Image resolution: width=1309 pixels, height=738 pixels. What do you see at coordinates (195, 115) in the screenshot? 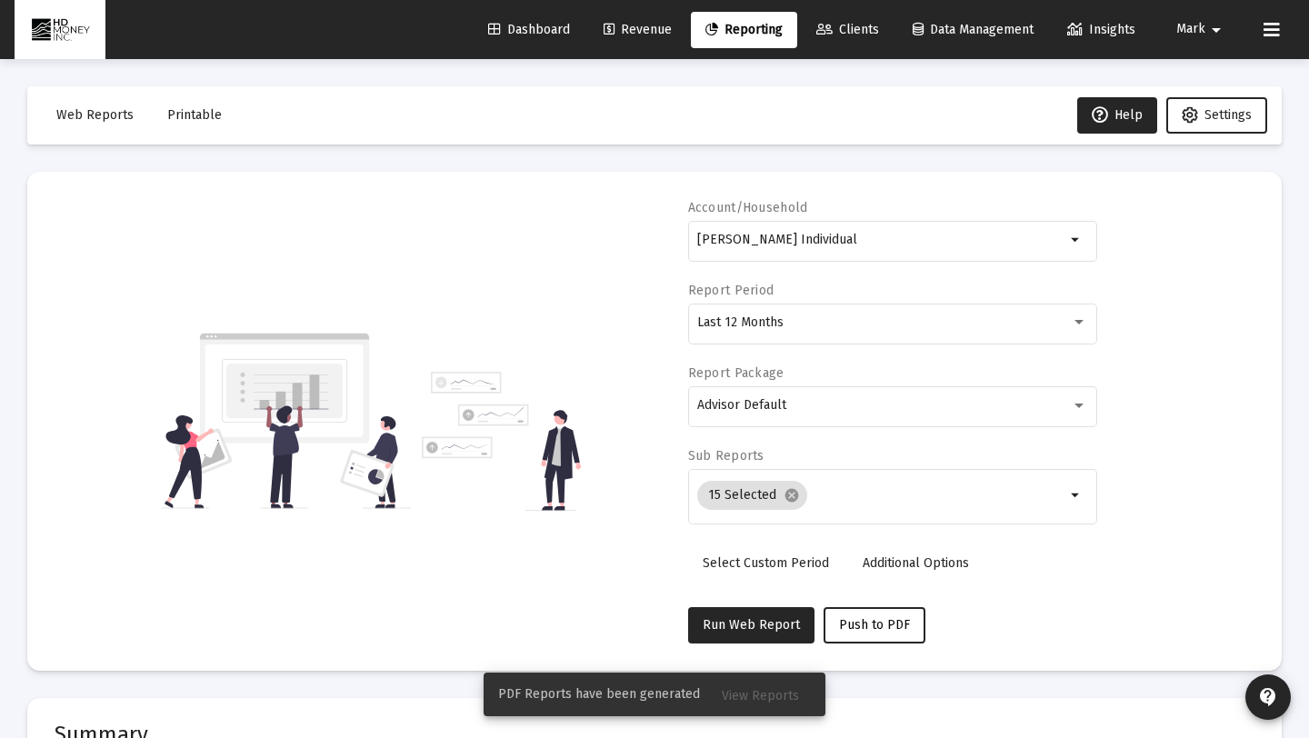
I see `span: Printable` at bounding box center [195, 115].